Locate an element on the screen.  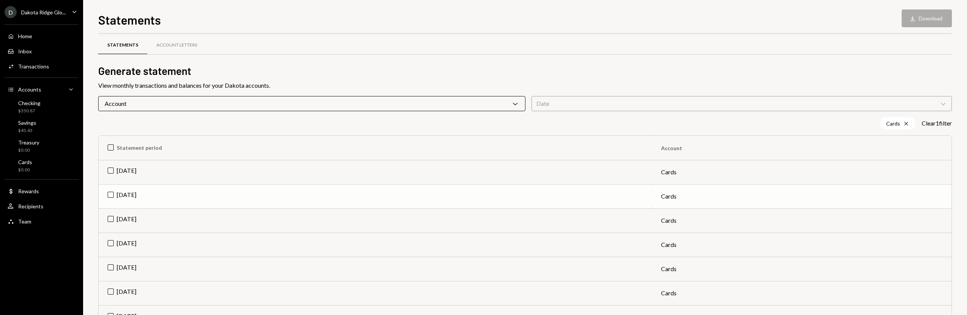
div: Date is located at coordinates (741, 103).